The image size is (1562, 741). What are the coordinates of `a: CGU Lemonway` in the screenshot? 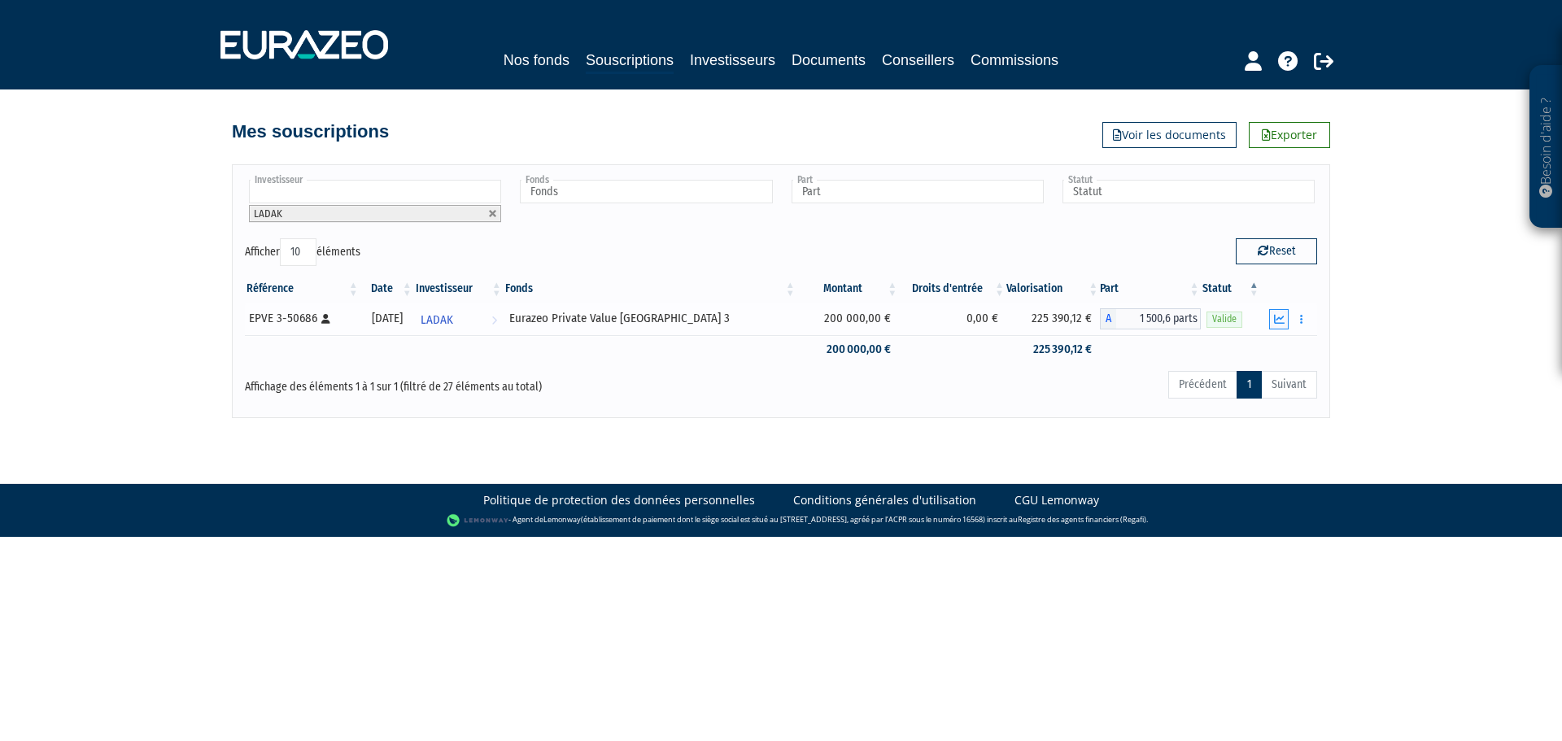 It's located at (1057, 500).